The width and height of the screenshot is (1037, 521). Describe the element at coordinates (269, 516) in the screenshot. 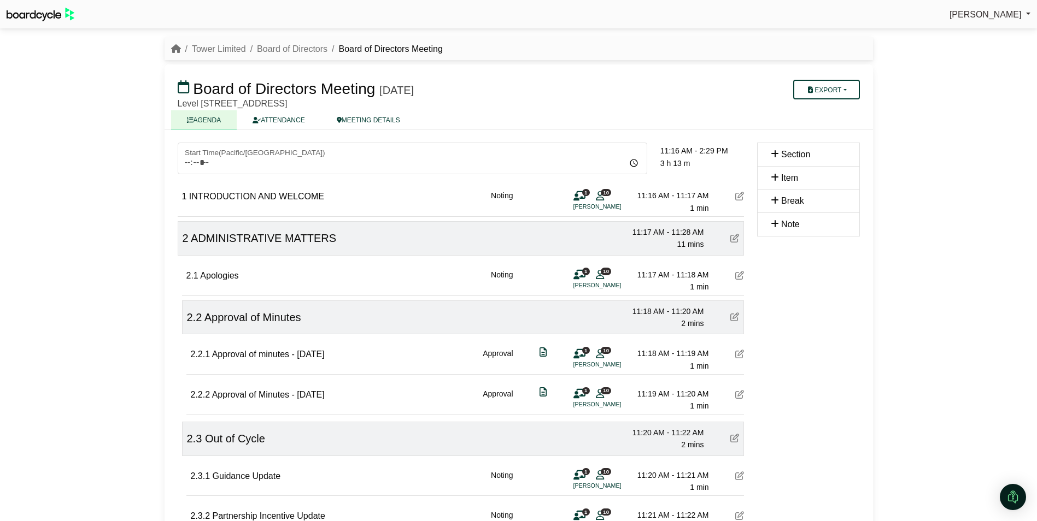

I see `span: Partnership Incentive Update` at that location.